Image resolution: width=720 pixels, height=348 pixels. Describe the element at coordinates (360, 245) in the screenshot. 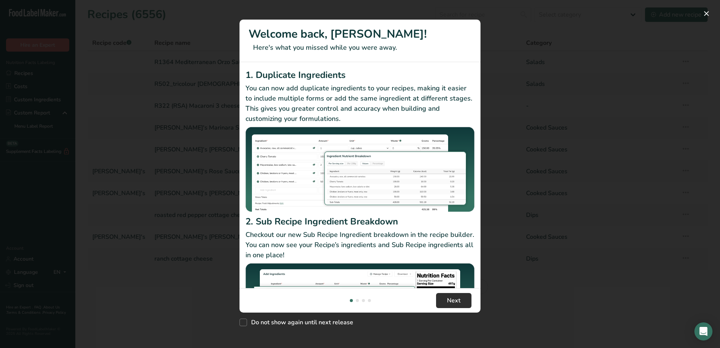

I see `p: Checkout our new Sub Recipe Ingredient breakdown in the recipe builder. You can now see your Reci...` at that location.